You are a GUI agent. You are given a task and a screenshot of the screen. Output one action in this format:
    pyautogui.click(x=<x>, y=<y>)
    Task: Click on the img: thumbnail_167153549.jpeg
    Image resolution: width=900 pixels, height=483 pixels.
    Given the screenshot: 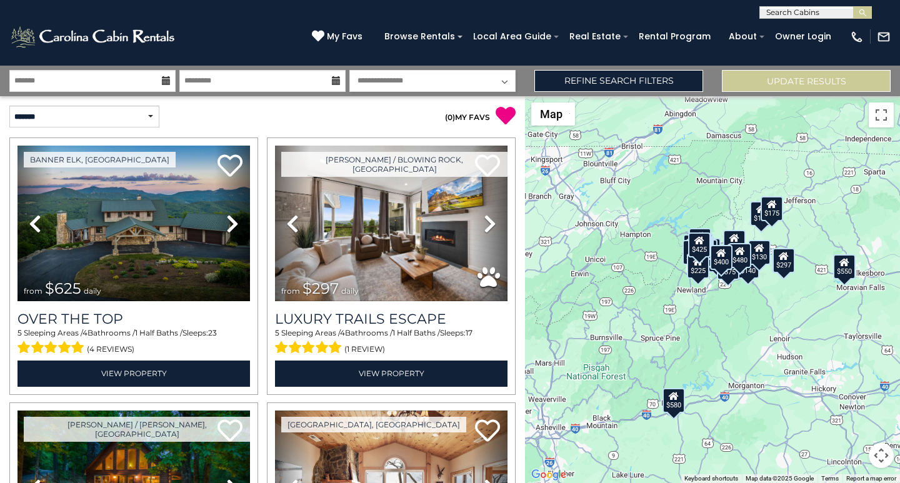 What is the action you would take?
    pyautogui.click(x=134, y=223)
    